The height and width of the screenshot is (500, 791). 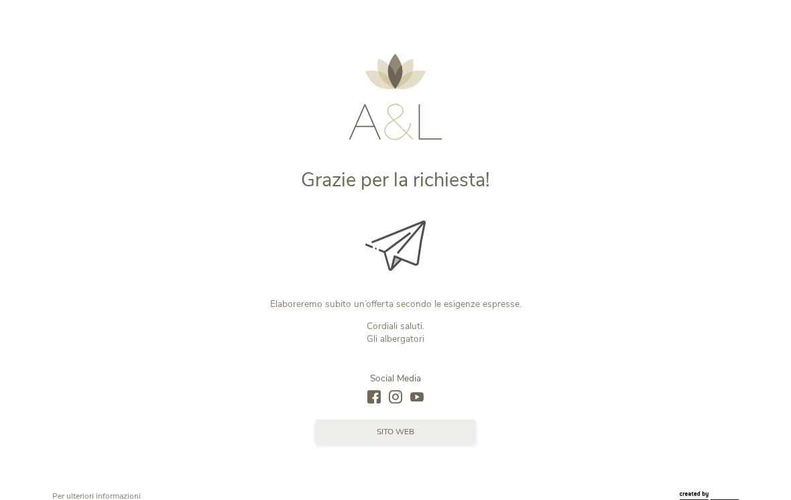 What do you see at coordinates (374, 398) in the screenshot?
I see `a: facebook` at bounding box center [374, 398].